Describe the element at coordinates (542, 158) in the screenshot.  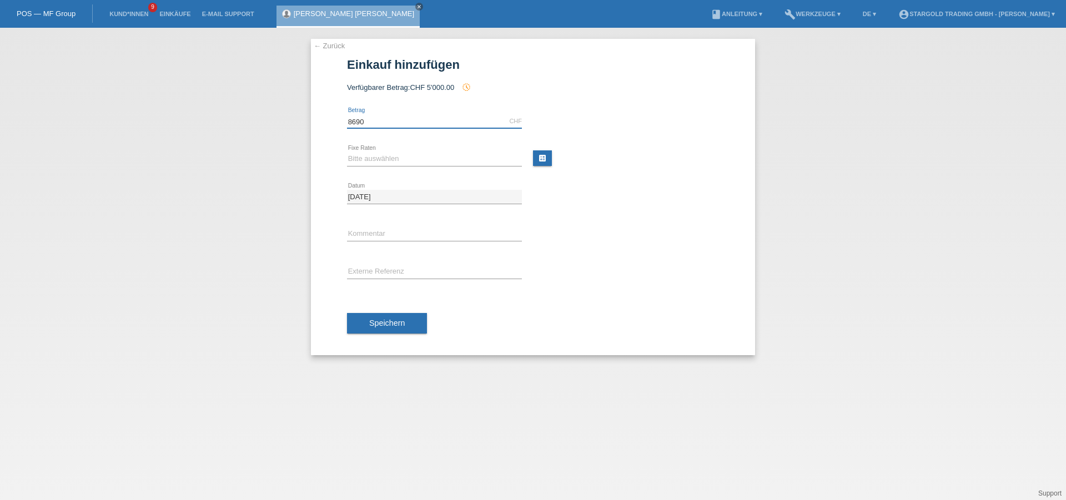
I see `i: calculate` at that location.